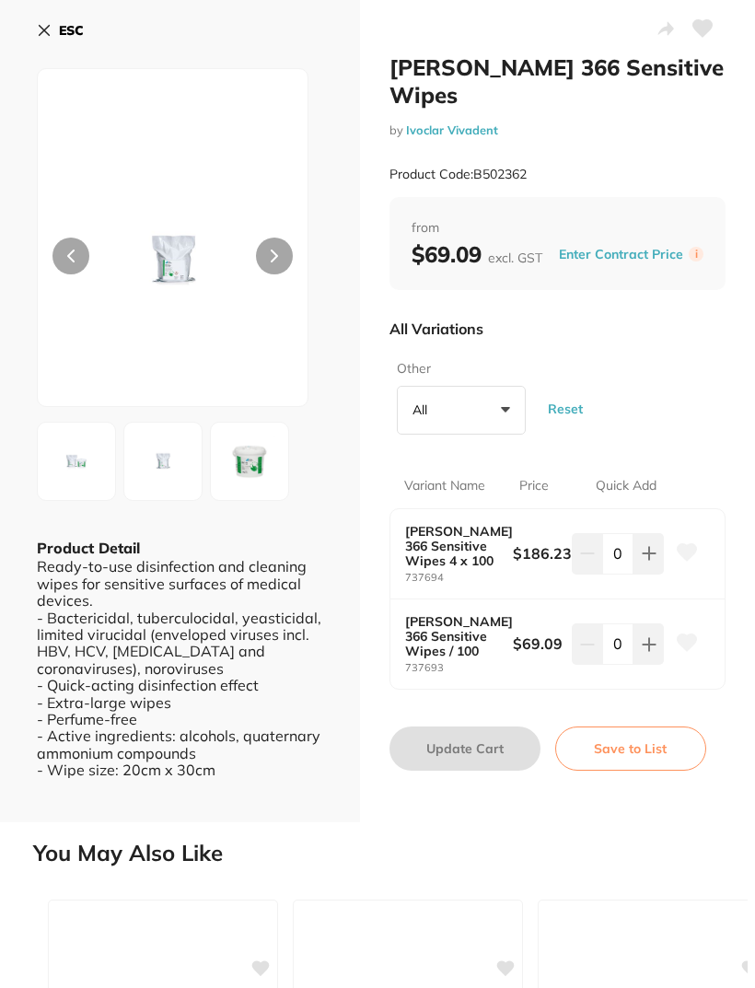 The height and width of the screenshot is (988, 755). I want to click on h2: You May Also Like, so click(390, 854).